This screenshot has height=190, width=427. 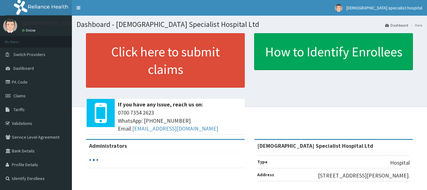 What do you see at coordinates (29, 30) in the screenshot?
I see `a: Online` at bounding box center [29, 30].